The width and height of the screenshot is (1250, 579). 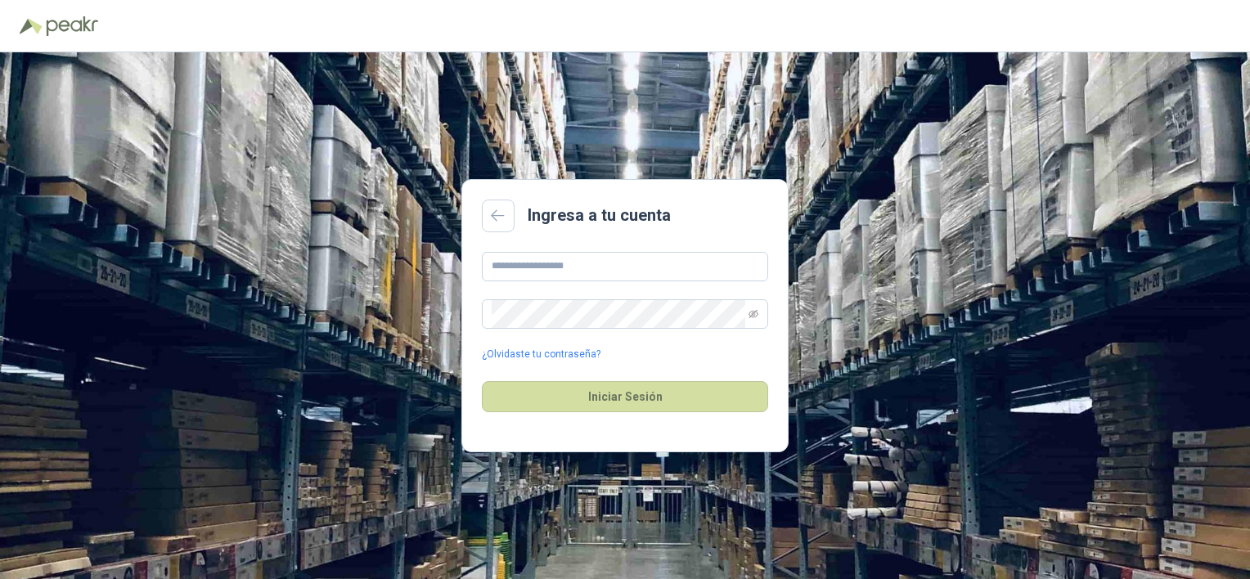 What do you see at coordinates (754, 314) in the screenshot?
I see `span: eye-invisible` at bounding box center [754, 314].